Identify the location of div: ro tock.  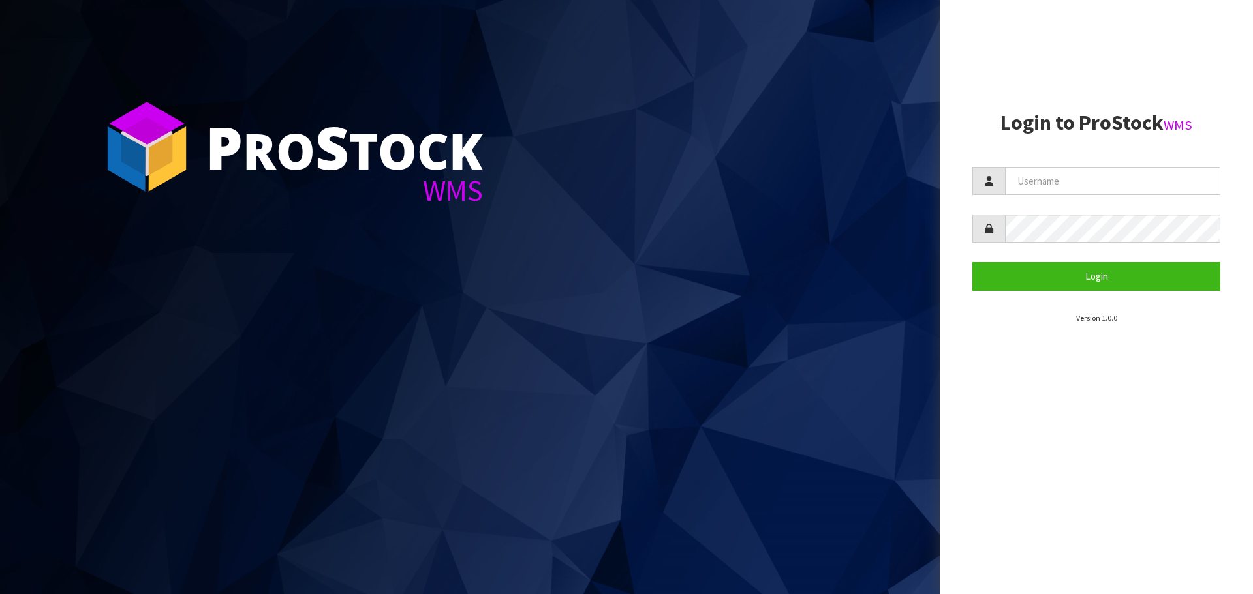
(344, 147).